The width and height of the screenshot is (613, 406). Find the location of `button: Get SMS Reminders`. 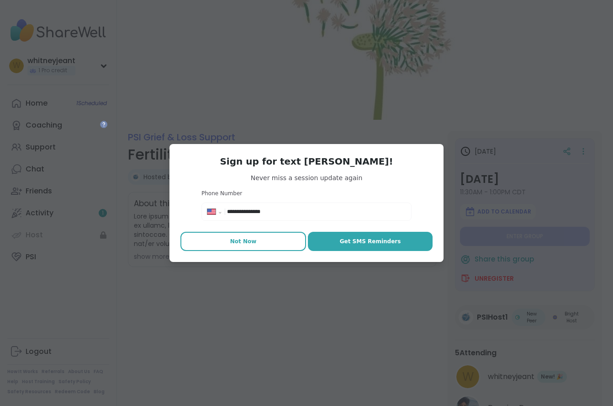

button: Get SMS Reminders is located at coordinates (370, 241).